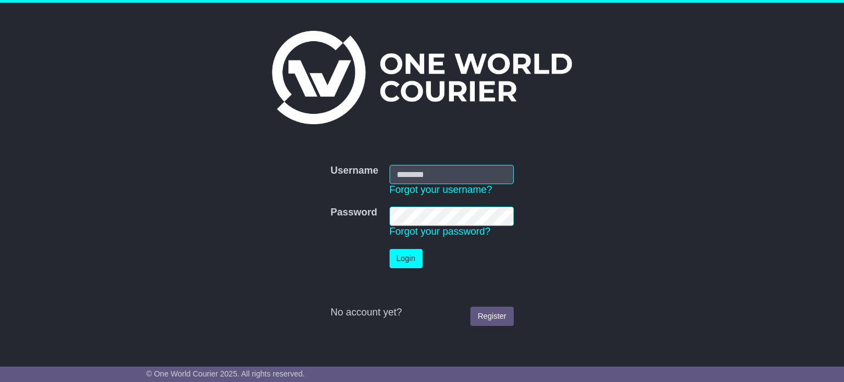 The image size is (844, 382). I want to click on button: Login, so click(406, 258).